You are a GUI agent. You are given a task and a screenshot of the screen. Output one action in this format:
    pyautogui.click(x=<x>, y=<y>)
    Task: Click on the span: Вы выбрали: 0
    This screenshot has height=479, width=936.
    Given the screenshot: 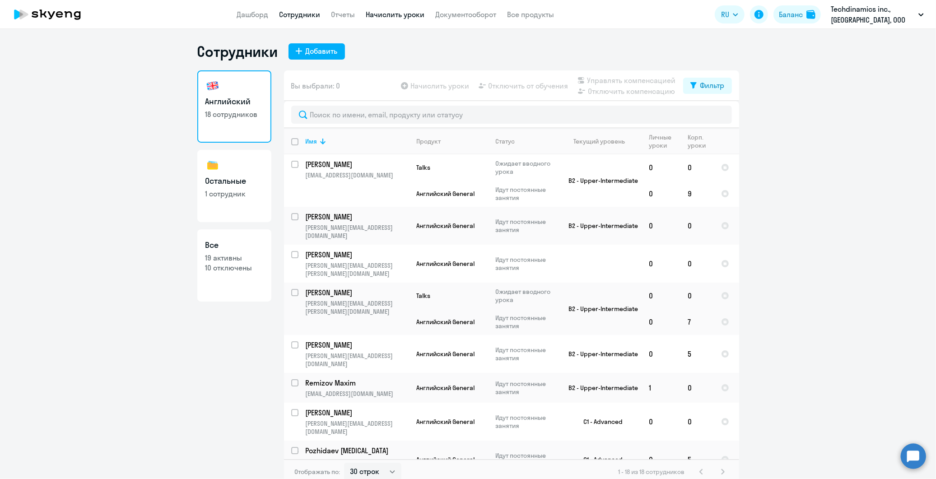 What is the action you would take?
    pyautogui.click(x=316, y=86)
    